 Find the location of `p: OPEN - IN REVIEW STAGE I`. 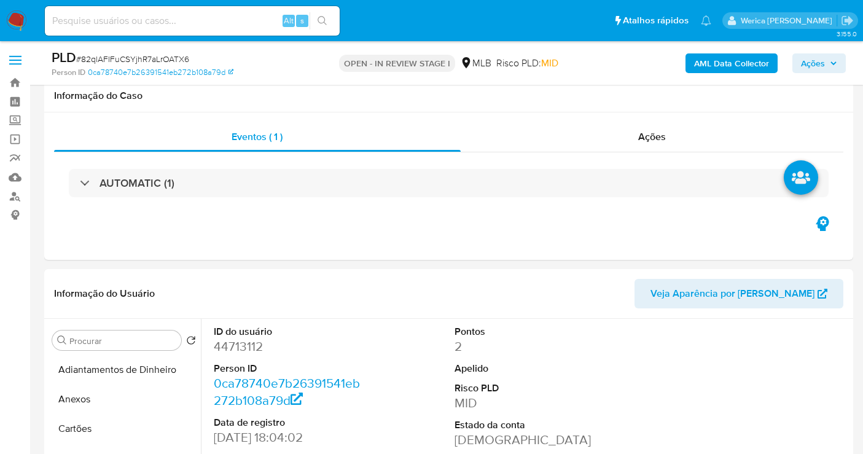

p: OPEN - IN REVIEW STAGE I is located at coordinates (397, 63).